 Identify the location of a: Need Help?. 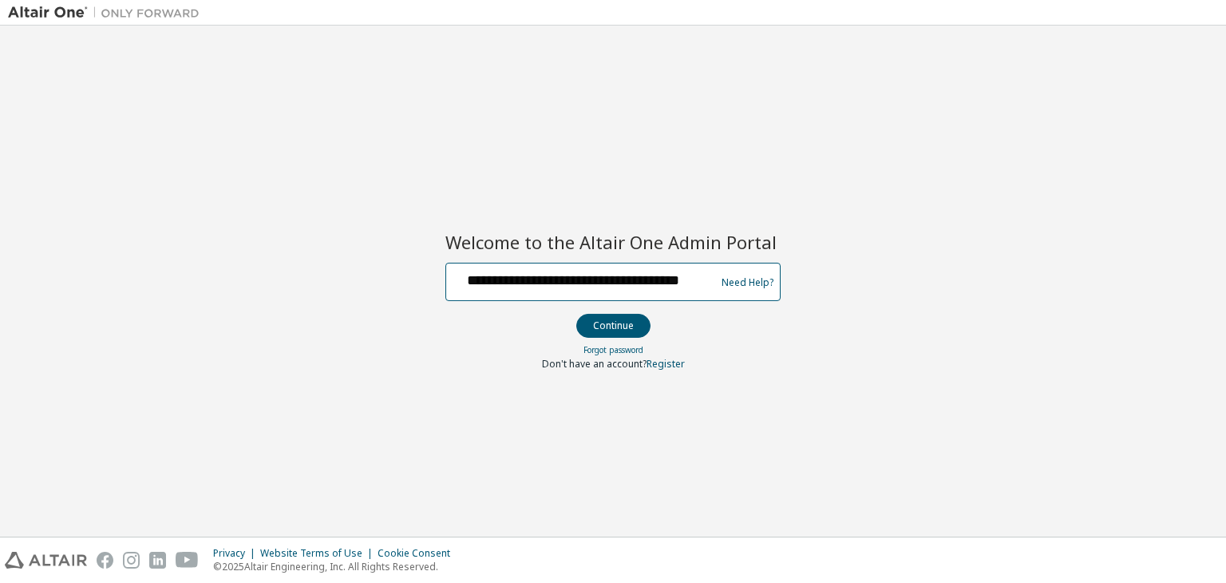
(747, 282).